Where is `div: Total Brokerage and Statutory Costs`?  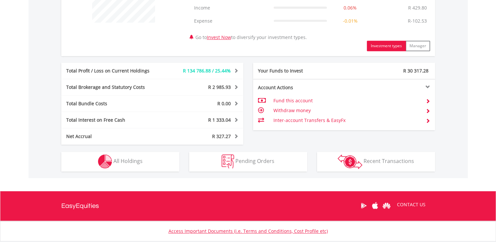
div: Total Brokerage and Statutory Costs is located at coordinates (114, 87).